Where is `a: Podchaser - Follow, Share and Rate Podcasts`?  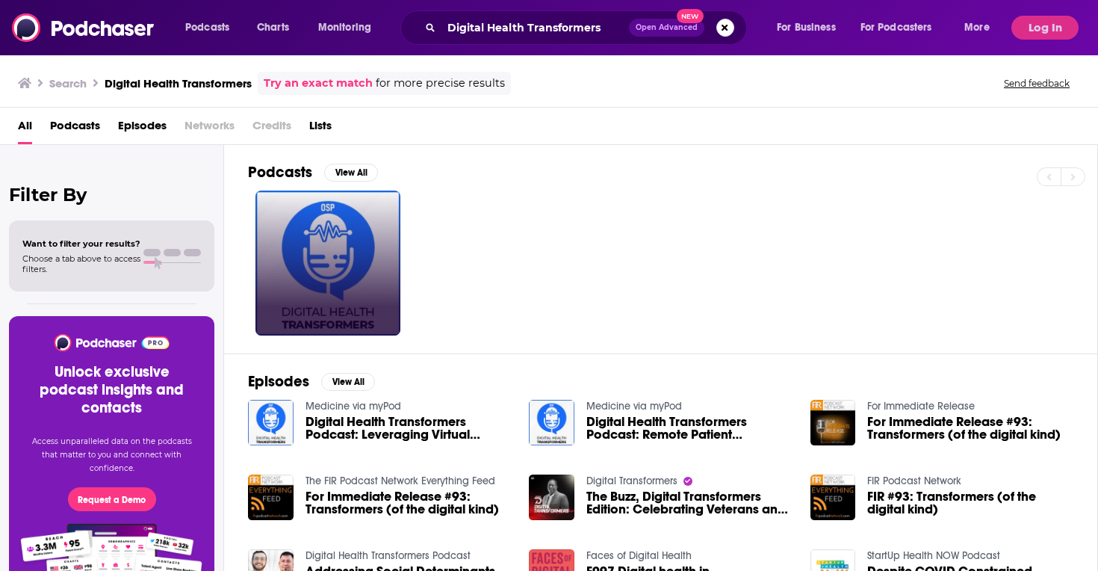 a: Podchaser - Follow, Share and Rate Podcasts is located at coordinates (84, 28).